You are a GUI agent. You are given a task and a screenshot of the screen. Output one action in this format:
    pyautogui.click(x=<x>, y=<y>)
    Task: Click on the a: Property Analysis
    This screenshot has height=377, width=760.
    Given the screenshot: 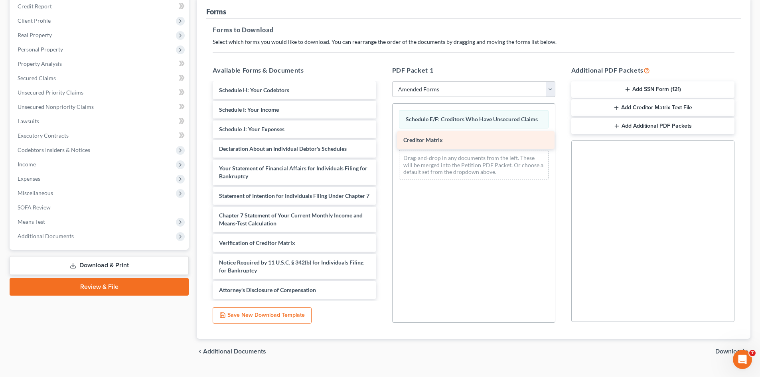 What is the action you would take?
    pyautogui.click(x=100, y=64)
    